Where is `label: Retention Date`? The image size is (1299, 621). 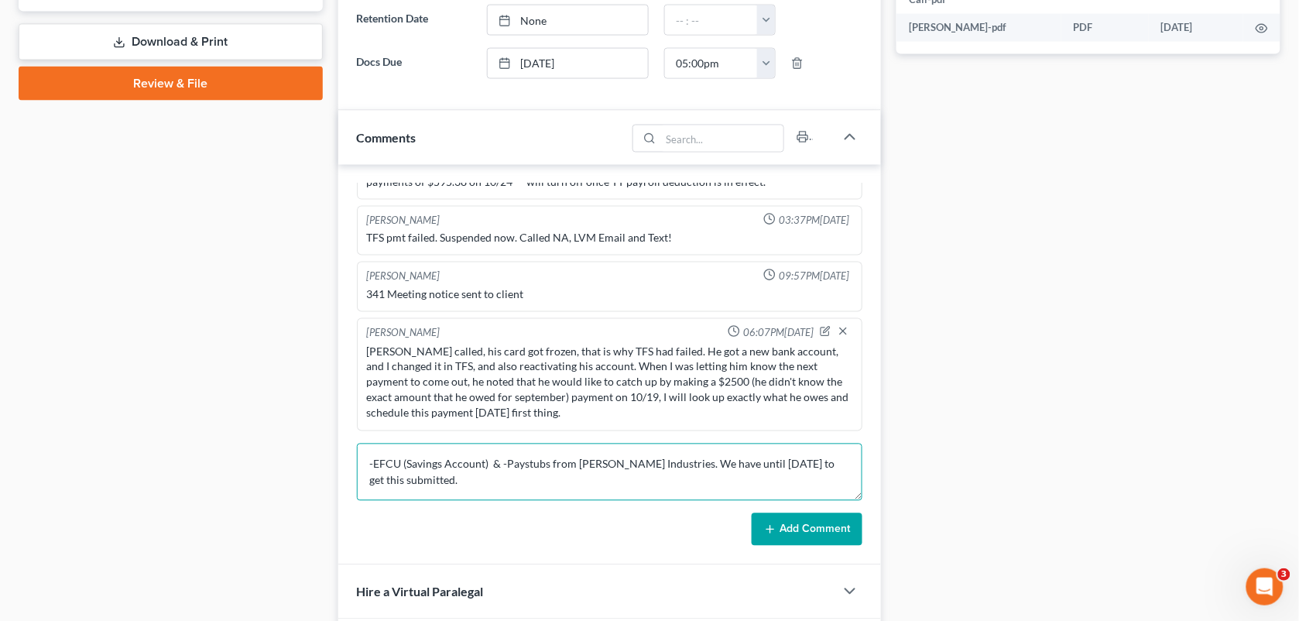
label: Retention Date is located at coordinates (414, 20).